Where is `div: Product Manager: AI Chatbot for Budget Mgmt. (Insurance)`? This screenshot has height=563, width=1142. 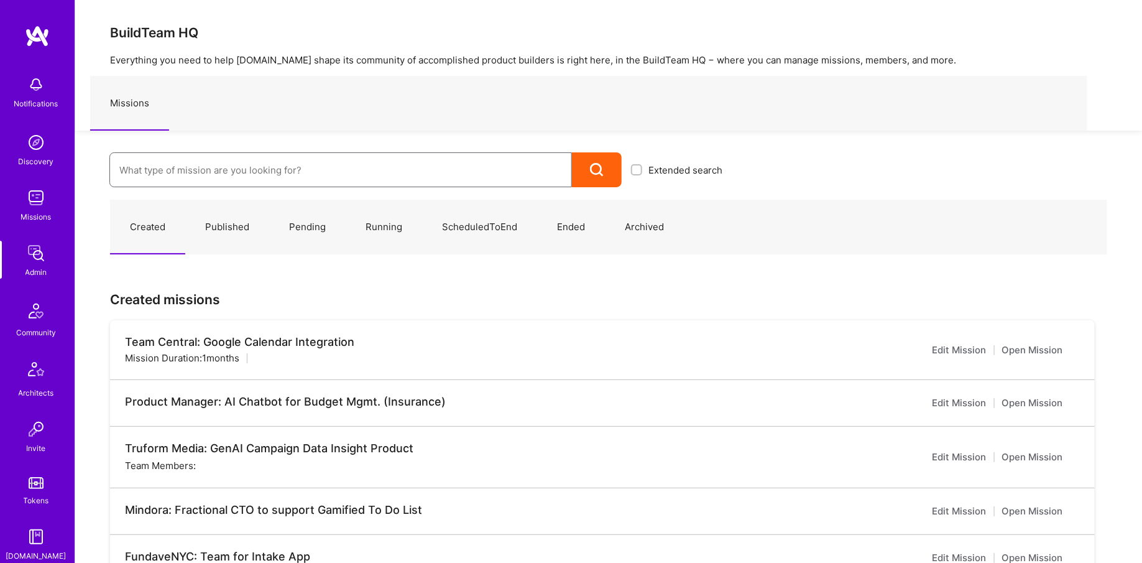 div: Product Manager: AI Chatbot for Budget Mgmt. (Insurance) is located at coordinates (285, 402).